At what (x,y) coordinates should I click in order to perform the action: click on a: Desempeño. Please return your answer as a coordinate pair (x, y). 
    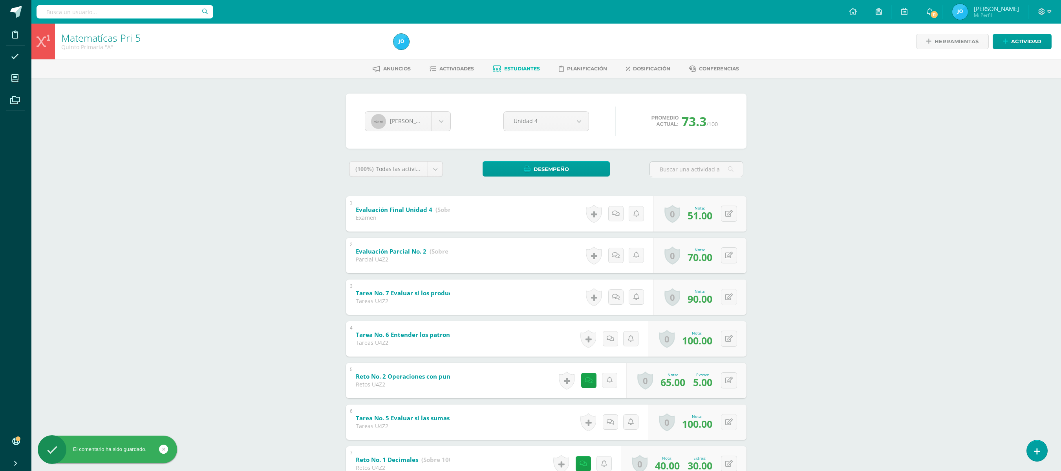
    Looking at the image, I should click on (546, 168).